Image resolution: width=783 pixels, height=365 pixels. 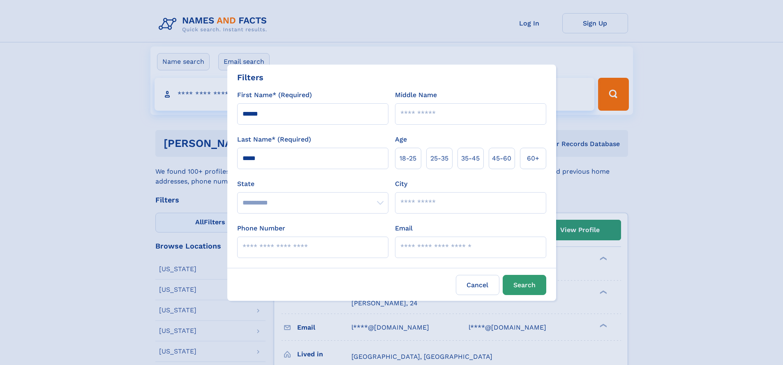 What do you see at coordinates (416, 95) in the screenshot?
I see `label: Middle Name` at bounding box center [416, 95].